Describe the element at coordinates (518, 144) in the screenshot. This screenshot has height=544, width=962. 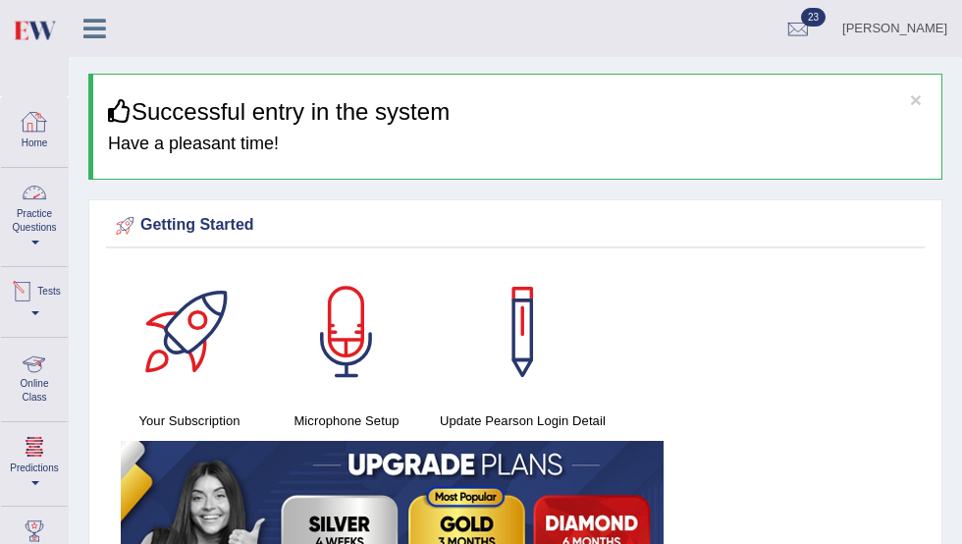
I see `h4: Have a pleasant time!` at that location.